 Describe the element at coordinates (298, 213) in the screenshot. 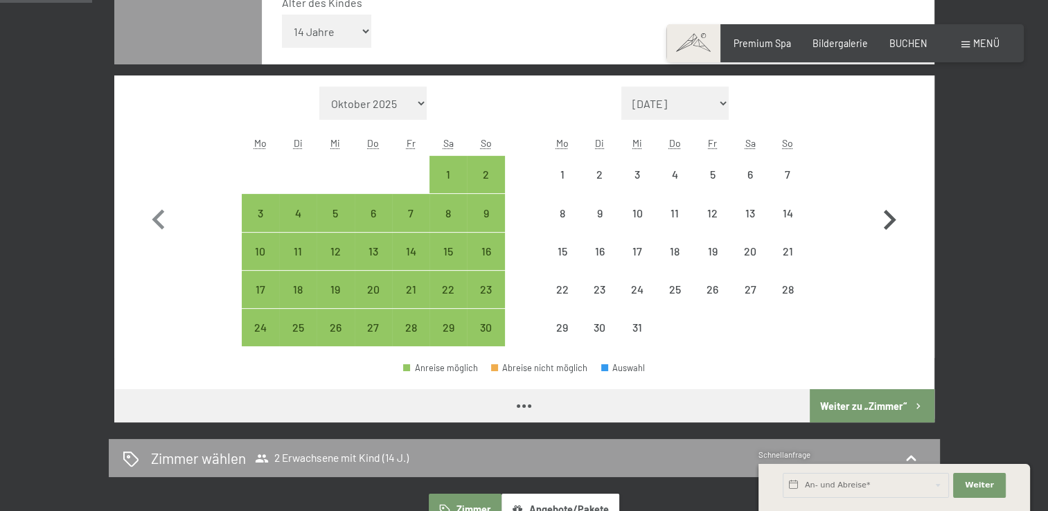

I see `div: Tue Nov 04 2025` at that location.